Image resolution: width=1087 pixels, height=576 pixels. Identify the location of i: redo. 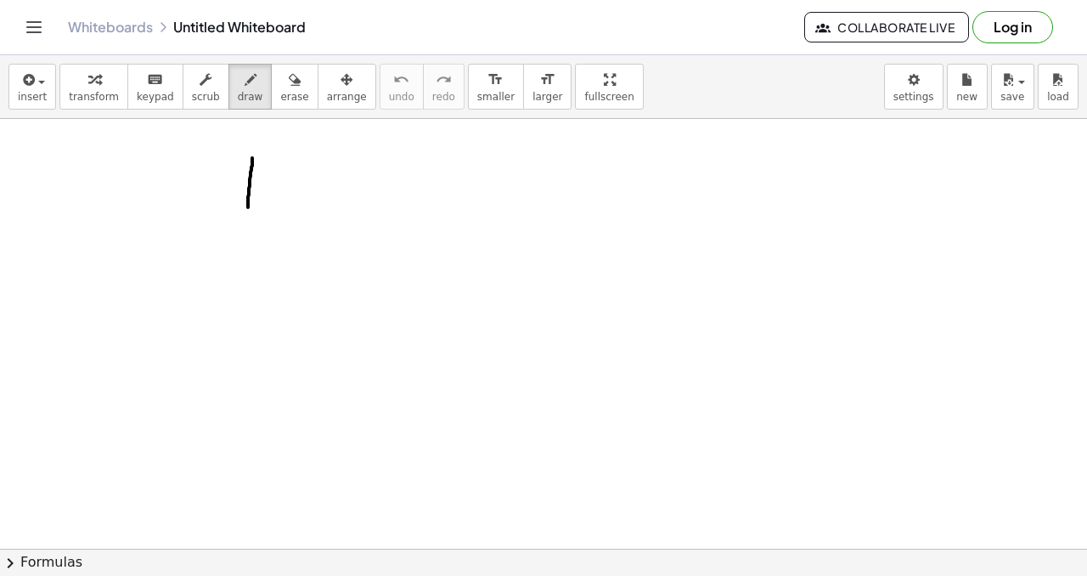
(443, 80).